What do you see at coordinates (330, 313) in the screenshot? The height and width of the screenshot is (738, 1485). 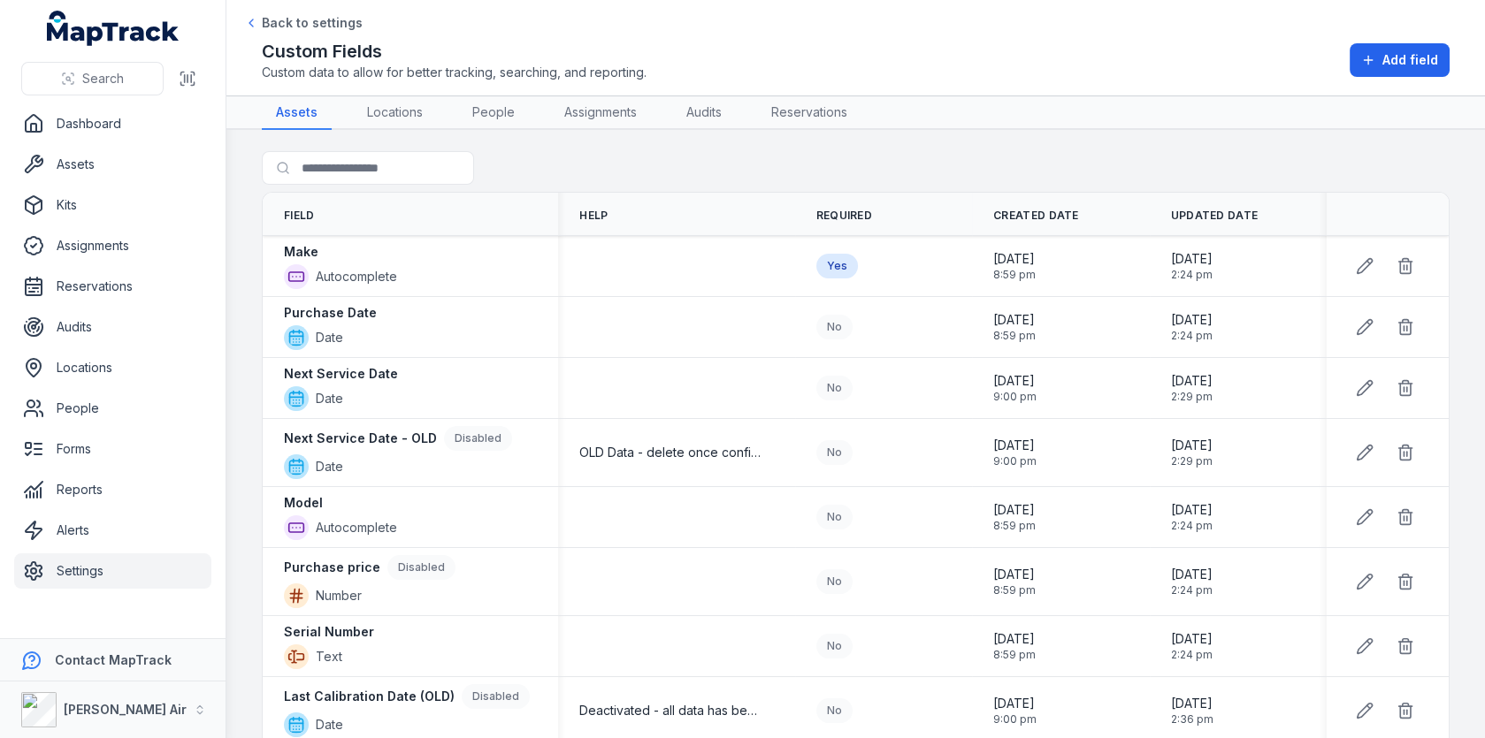 I see `strong: Purchase Date` at bounding box center [330, 313].